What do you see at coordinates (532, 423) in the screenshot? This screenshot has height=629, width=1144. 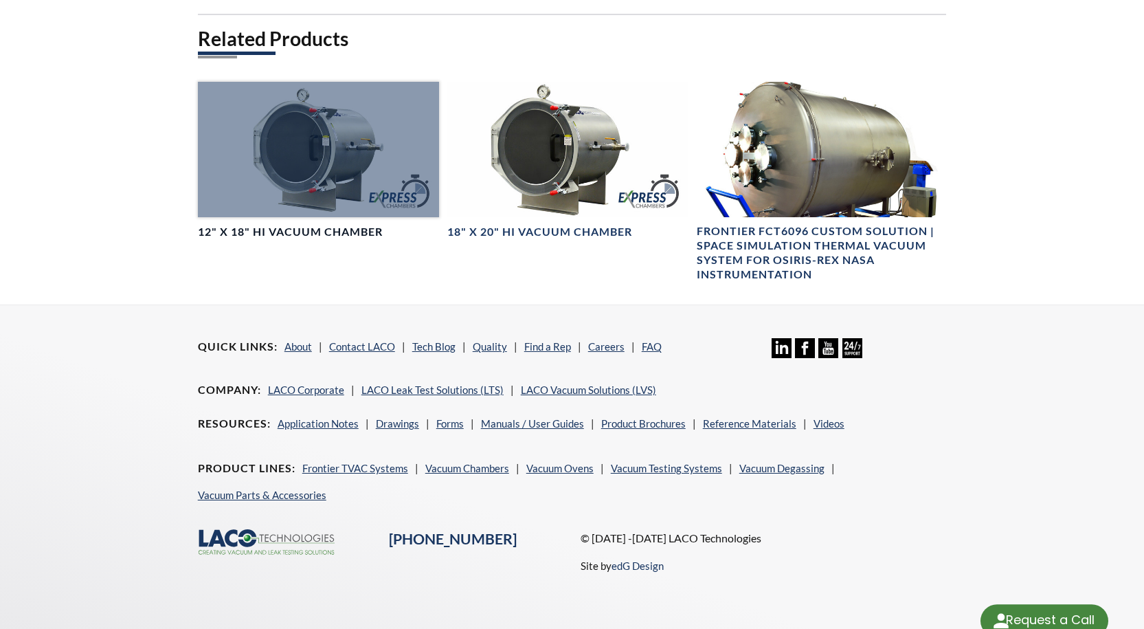 I see `a: Manuals / User Guides` at bounding box center [532, 423].